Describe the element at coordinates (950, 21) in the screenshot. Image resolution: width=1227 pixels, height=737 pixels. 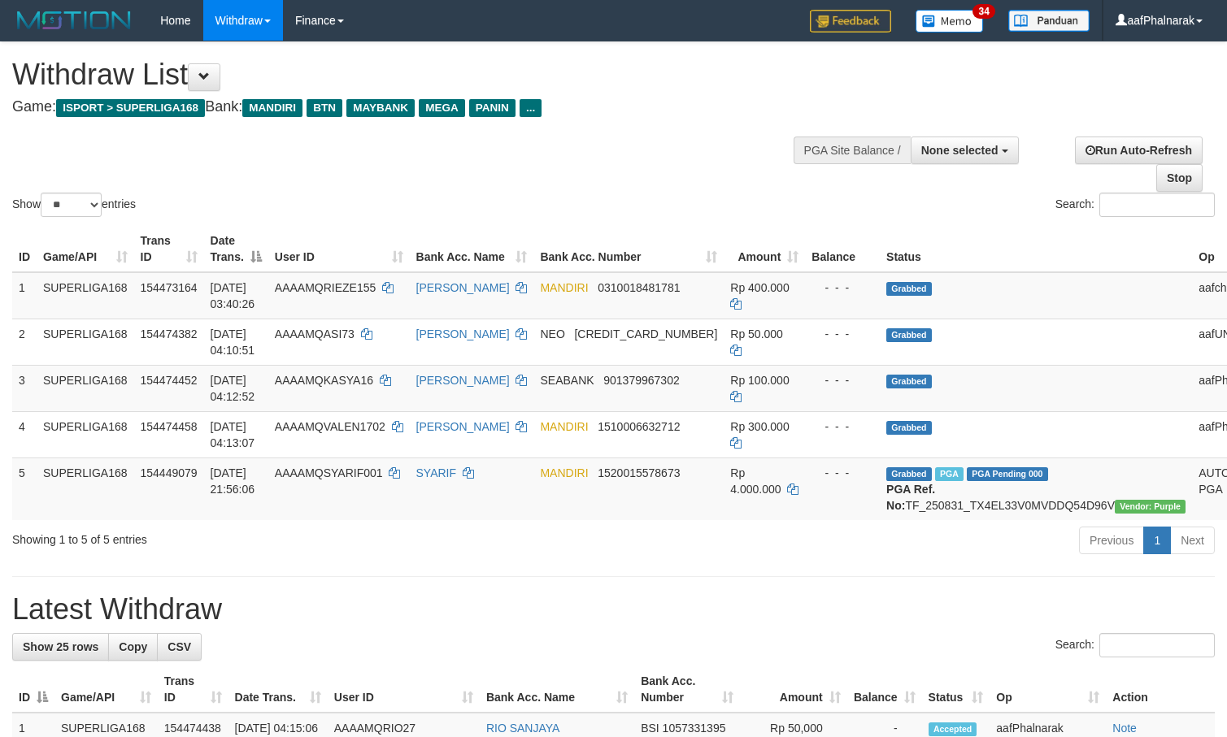
I see `img: Button%20Memo.svg` at that location.